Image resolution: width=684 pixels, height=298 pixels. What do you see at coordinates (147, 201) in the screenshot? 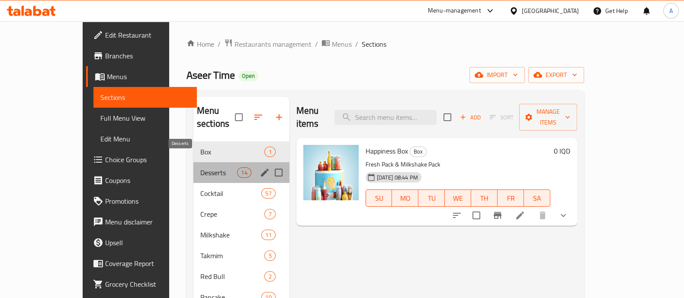
I see `span: Promotions` at bounding box center [147, 201].